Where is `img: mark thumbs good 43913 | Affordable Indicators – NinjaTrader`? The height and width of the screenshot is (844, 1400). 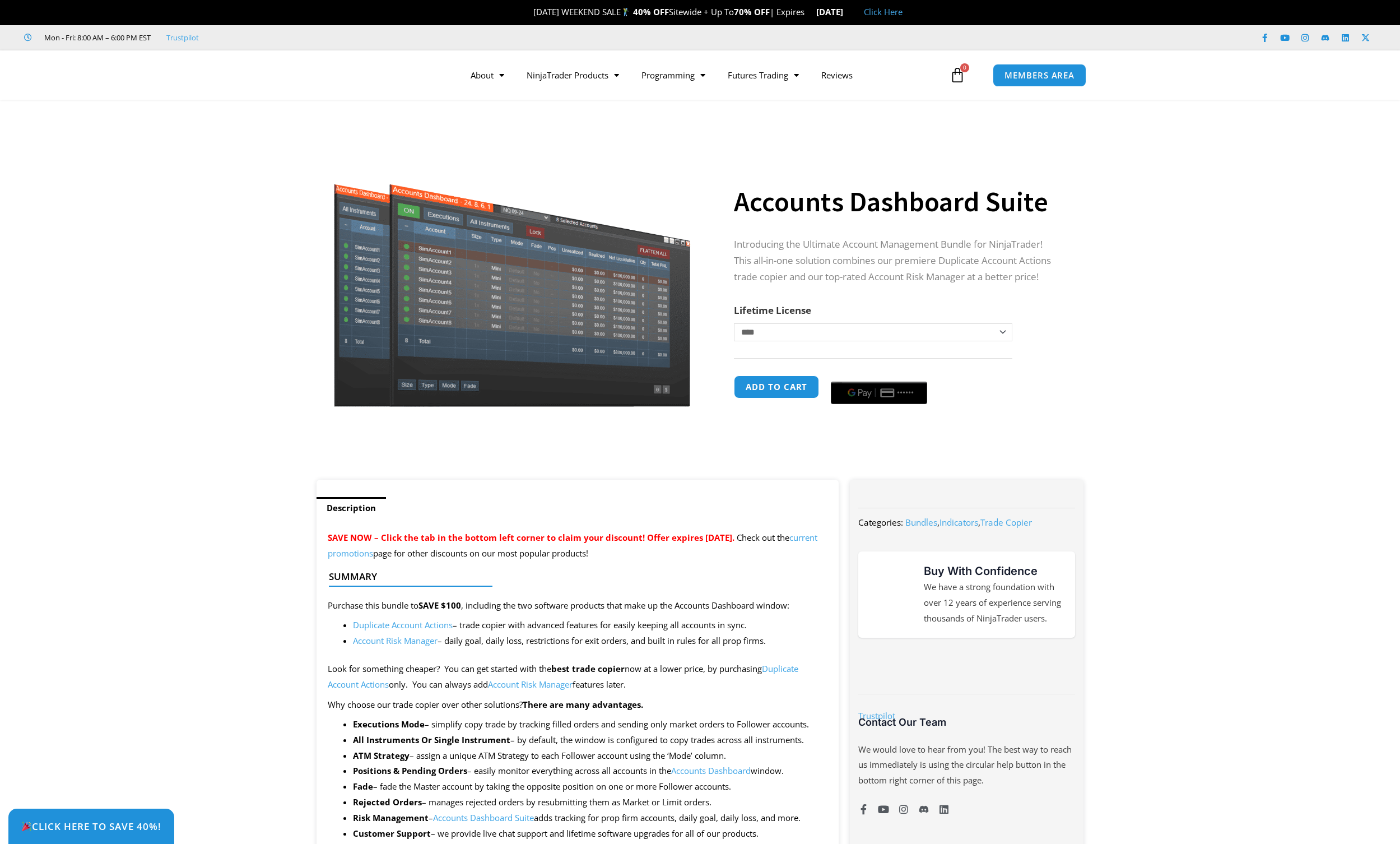
img: mark thumbs good 43913 | Affordable Indicators – NinjaTrader is located at coordinates (890, 594).